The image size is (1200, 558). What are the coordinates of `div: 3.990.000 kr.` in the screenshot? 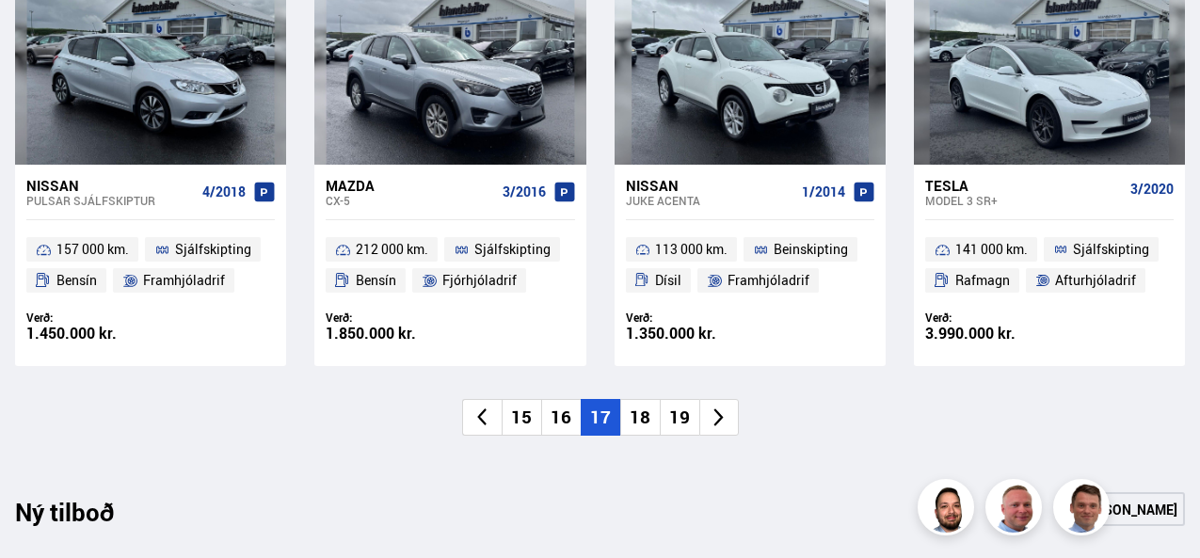 It's located at (988, 333).